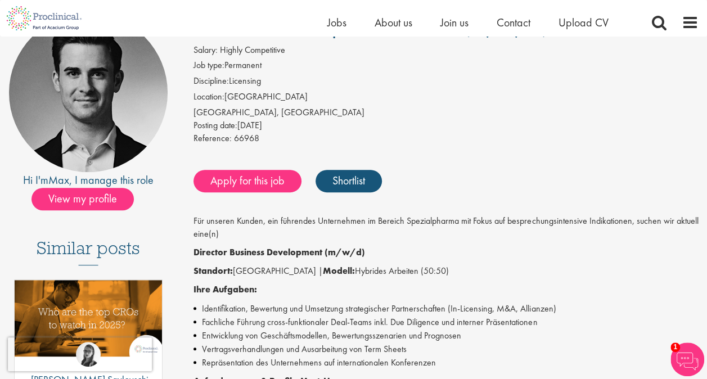  What do you see at coordinates (88, 93) in the screenshot?
I see `img: imeage of recruiter Max Slevogt` at bounding box center [88, 93].